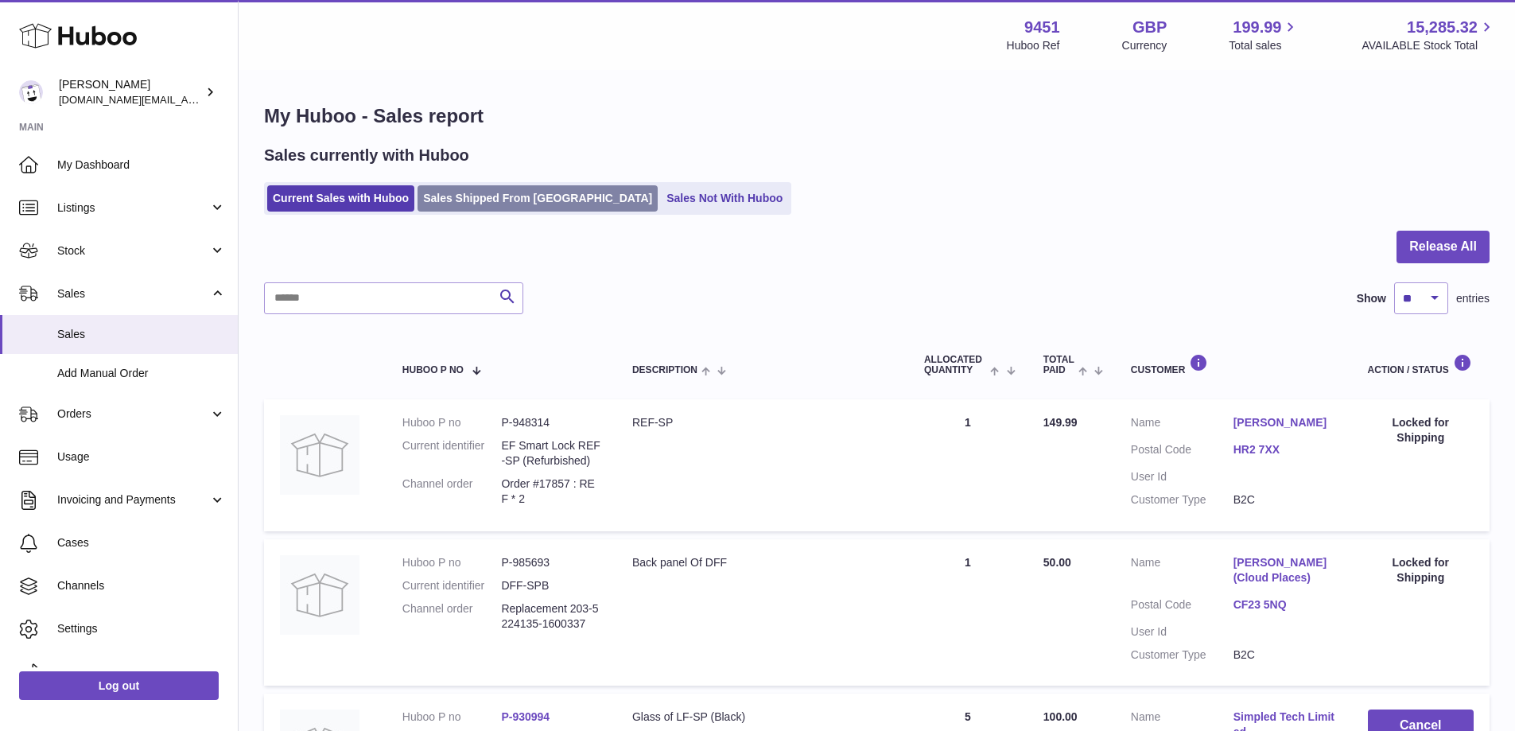 This screenshot has height=731, width=1515. Describe the element at coordinates (1060, 422) in the screenshot. I see `span: 149.99` at that location.